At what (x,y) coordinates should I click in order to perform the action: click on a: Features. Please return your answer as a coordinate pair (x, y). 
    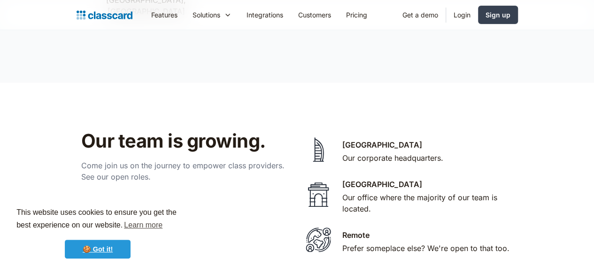
    Looking at the image, I should click on (164, 15).